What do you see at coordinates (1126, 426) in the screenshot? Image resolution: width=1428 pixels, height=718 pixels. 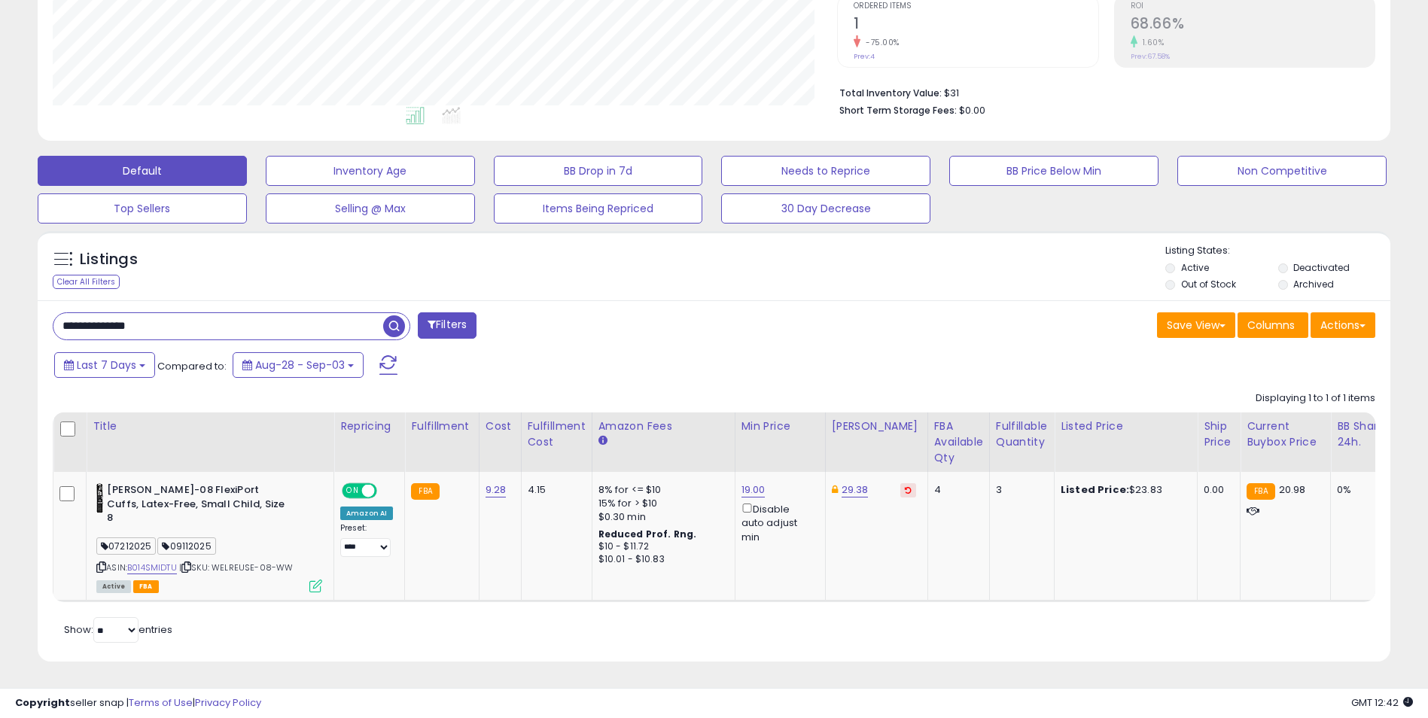 I see `div: Listed Price` at bounding box center [1126, 426].